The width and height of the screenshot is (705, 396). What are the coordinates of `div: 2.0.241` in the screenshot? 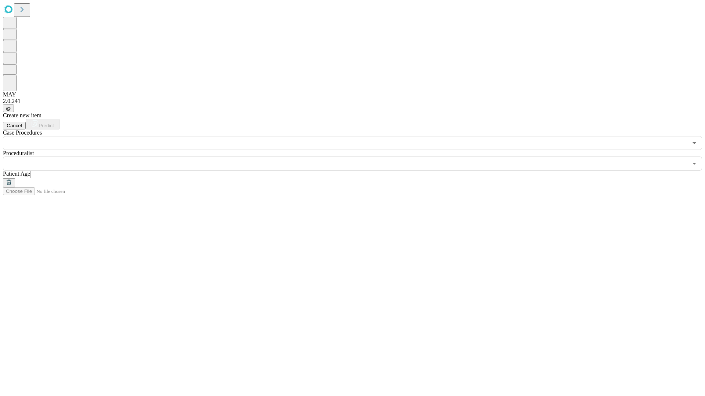 It's located at (352, 101).